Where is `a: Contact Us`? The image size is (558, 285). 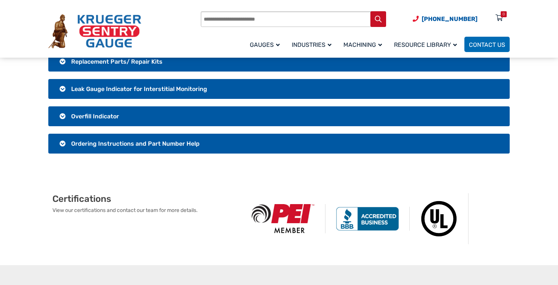
a: Contact Us is located at coordinates (487, 44).